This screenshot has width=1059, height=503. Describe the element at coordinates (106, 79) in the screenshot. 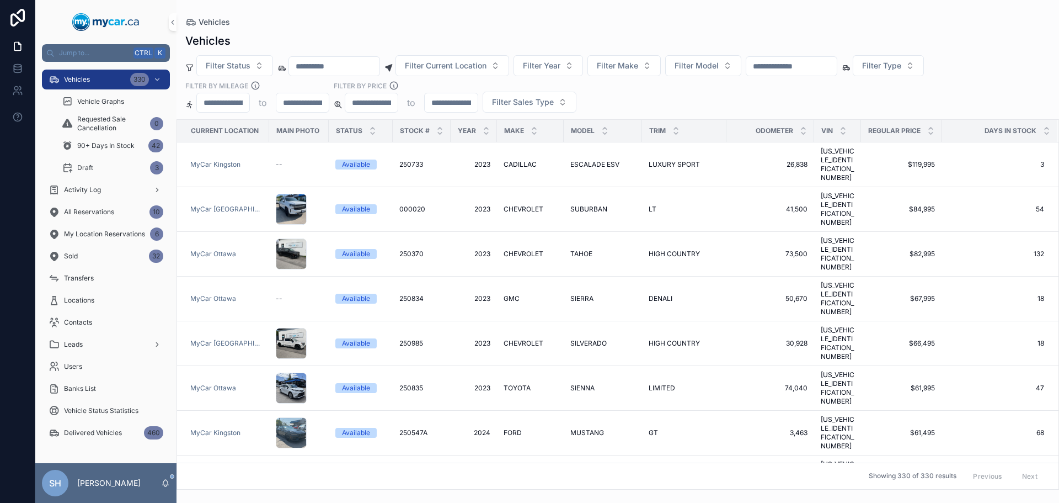

I see `a: Vehicles330` at that location.